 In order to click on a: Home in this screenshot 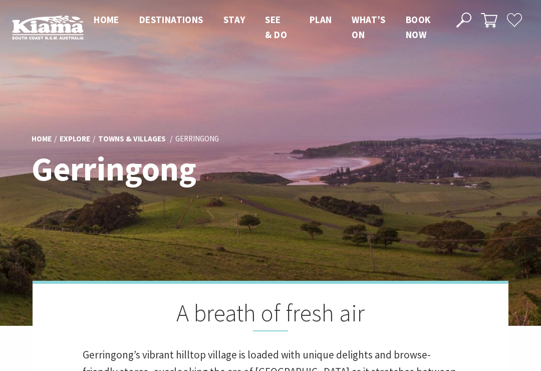, I will do `click(42, 139)`.